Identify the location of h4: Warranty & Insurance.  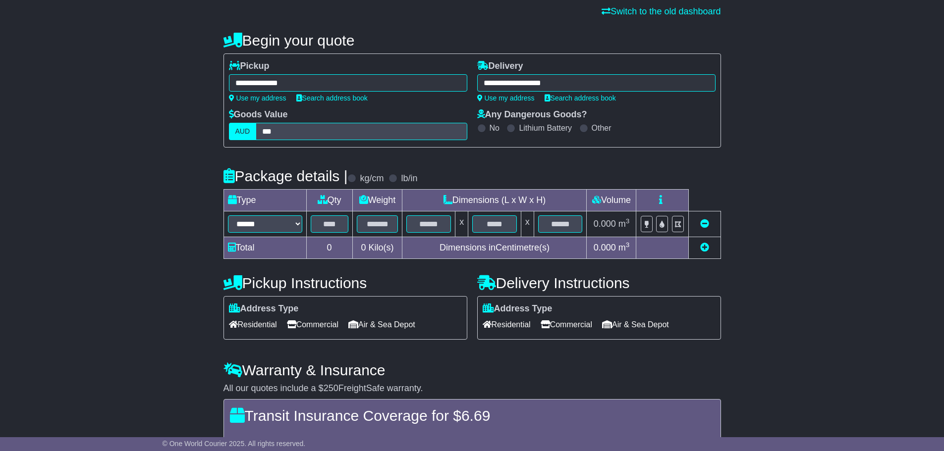
(472, 370).